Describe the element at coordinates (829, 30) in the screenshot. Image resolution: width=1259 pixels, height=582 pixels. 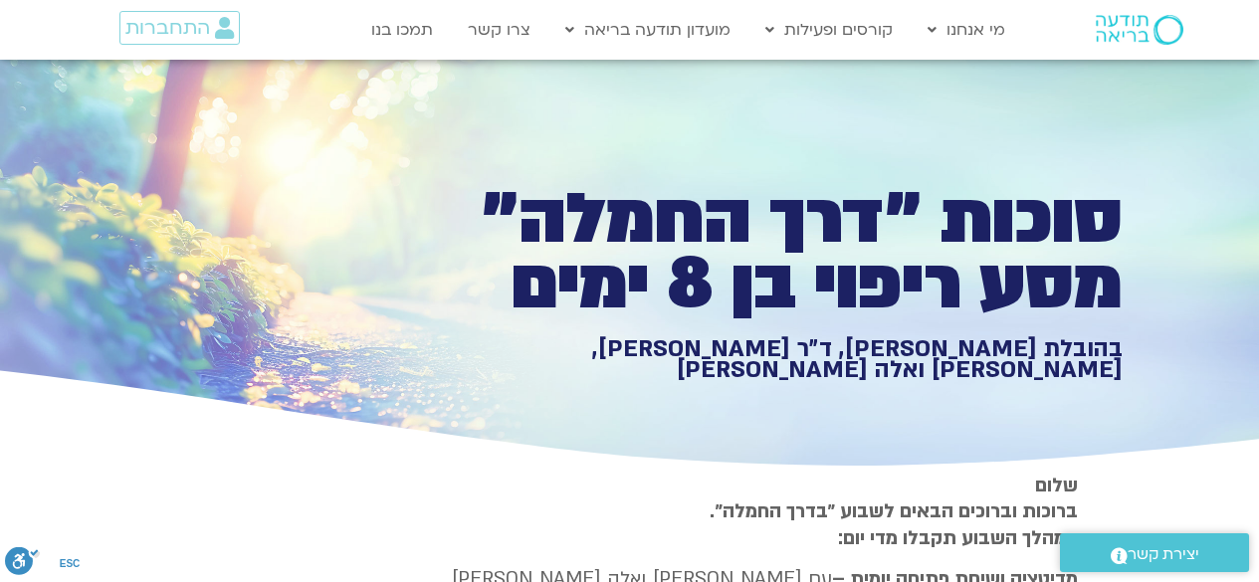
I see `a: קורסים ופעילות` at that location.